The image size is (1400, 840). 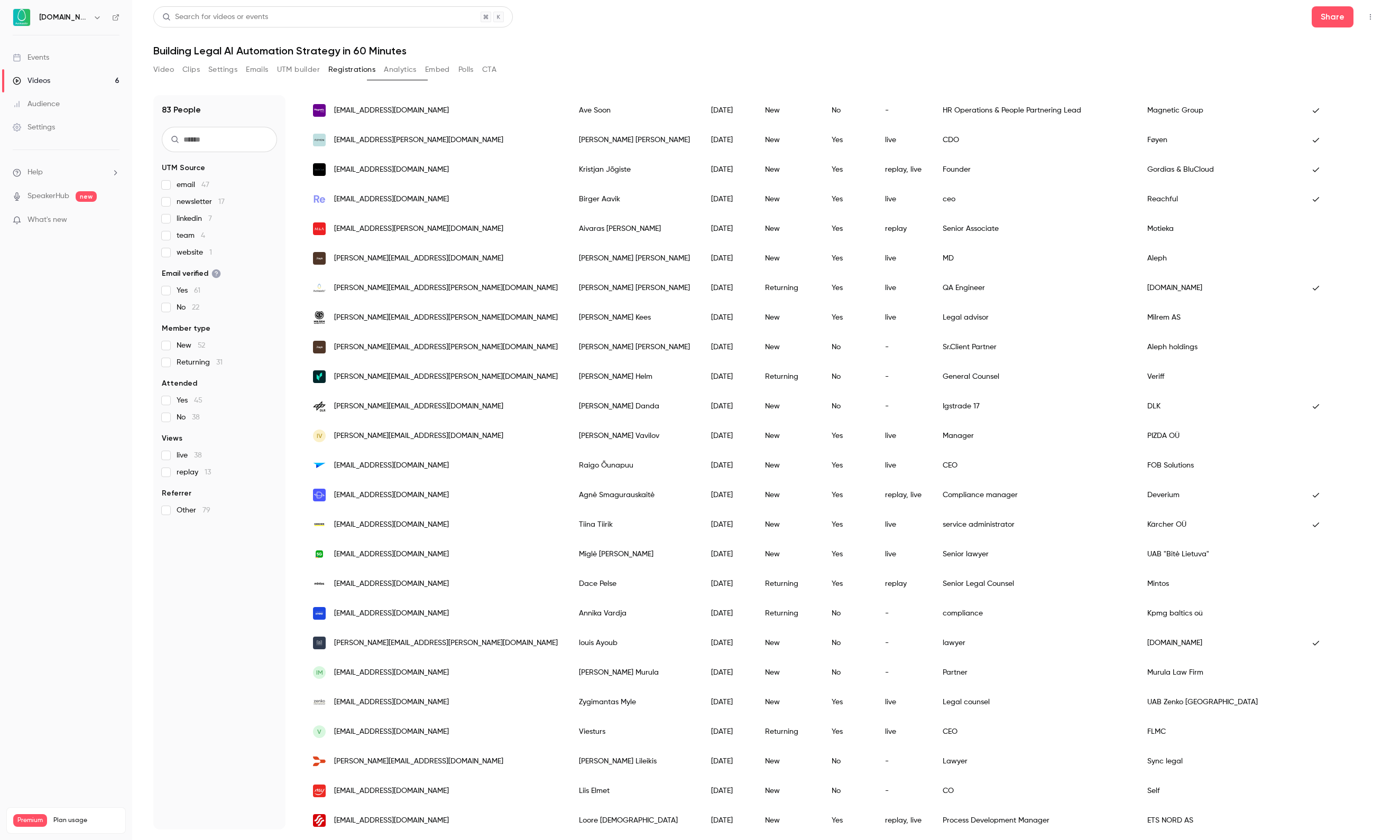 What do you see at coordinates (186, 328) in the screenshot?
I see `span: Member type` at bounding box center [186, 328].